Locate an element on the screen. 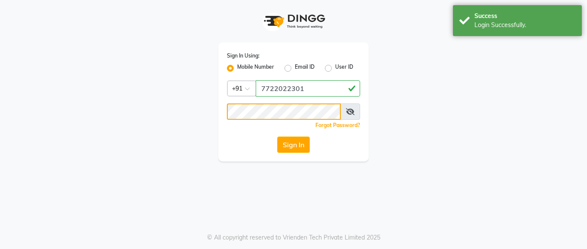  label: Email ID is located at coordinates (305, 68).